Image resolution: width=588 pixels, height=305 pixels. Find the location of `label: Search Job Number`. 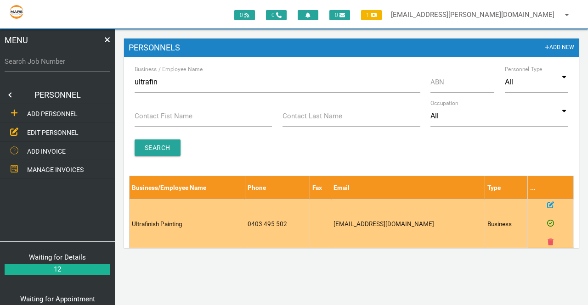

label: Search Job Number is located at coordinates (57, 62).